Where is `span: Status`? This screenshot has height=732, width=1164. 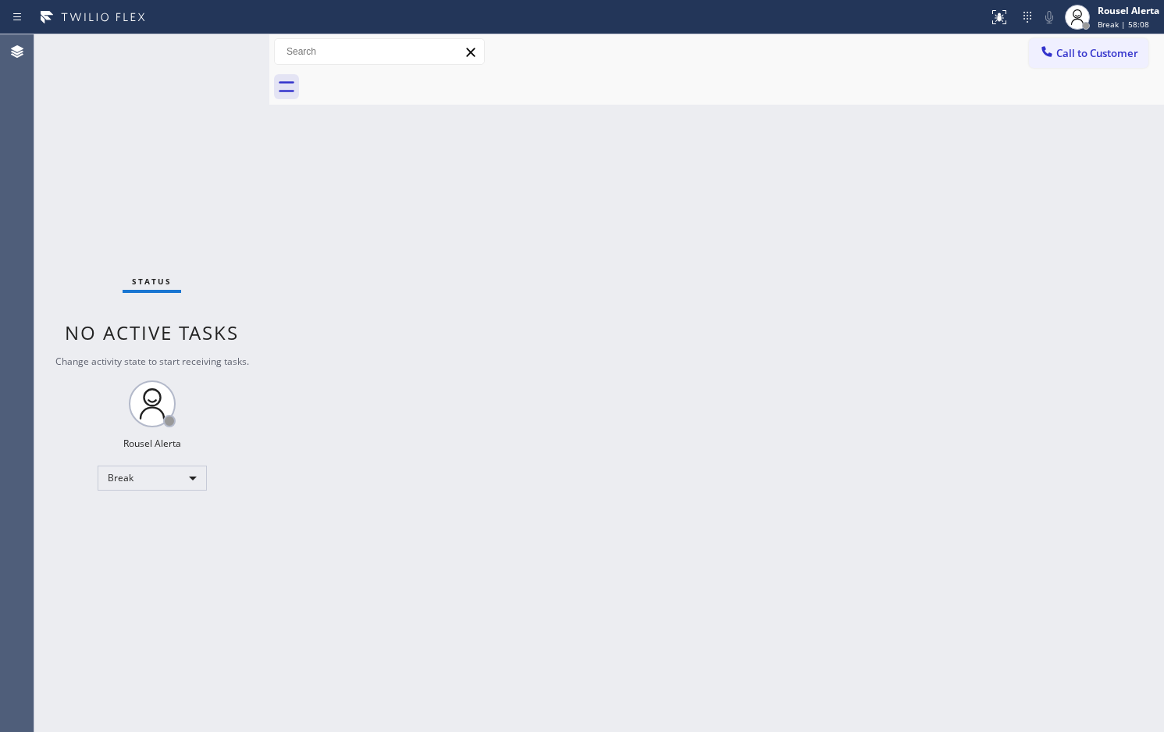
span: Status is located at coordinates (151, 281).